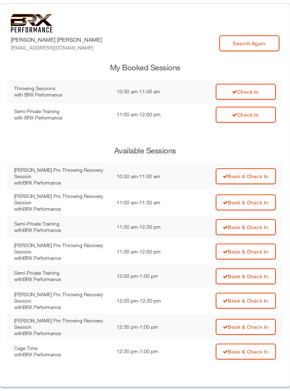 The width and height of the screenshot is (290, 391). I want to click on td: 11:30 am - 12:00 pm, so click(149, 252).